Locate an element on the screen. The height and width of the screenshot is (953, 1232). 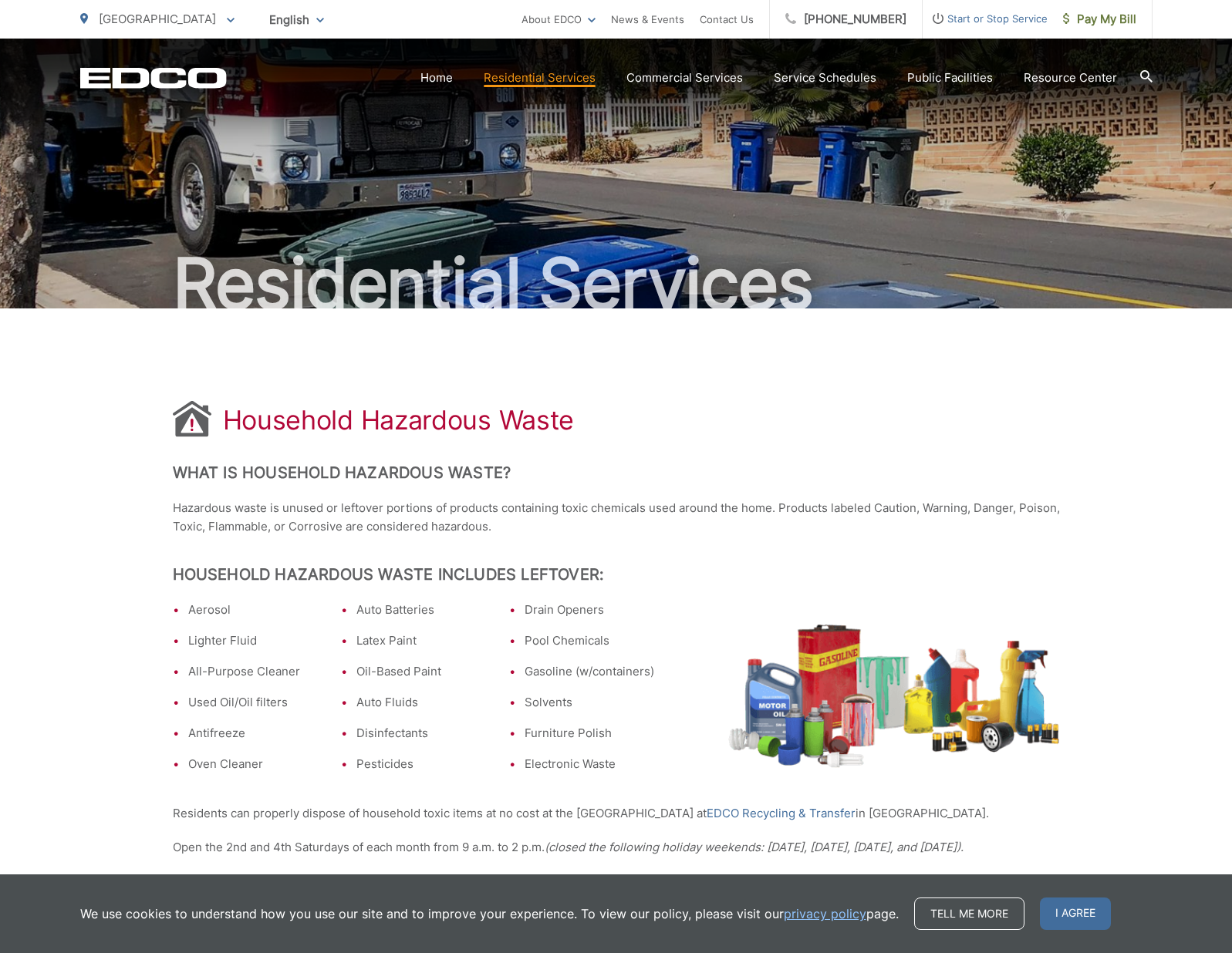
li: Oil-Based Paint is located at coordinates (421, 671).